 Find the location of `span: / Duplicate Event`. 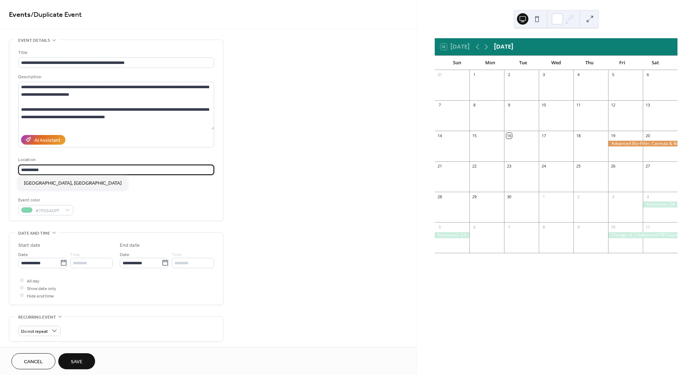

span: / Duplicate Event is located at coordinates (56, 15).